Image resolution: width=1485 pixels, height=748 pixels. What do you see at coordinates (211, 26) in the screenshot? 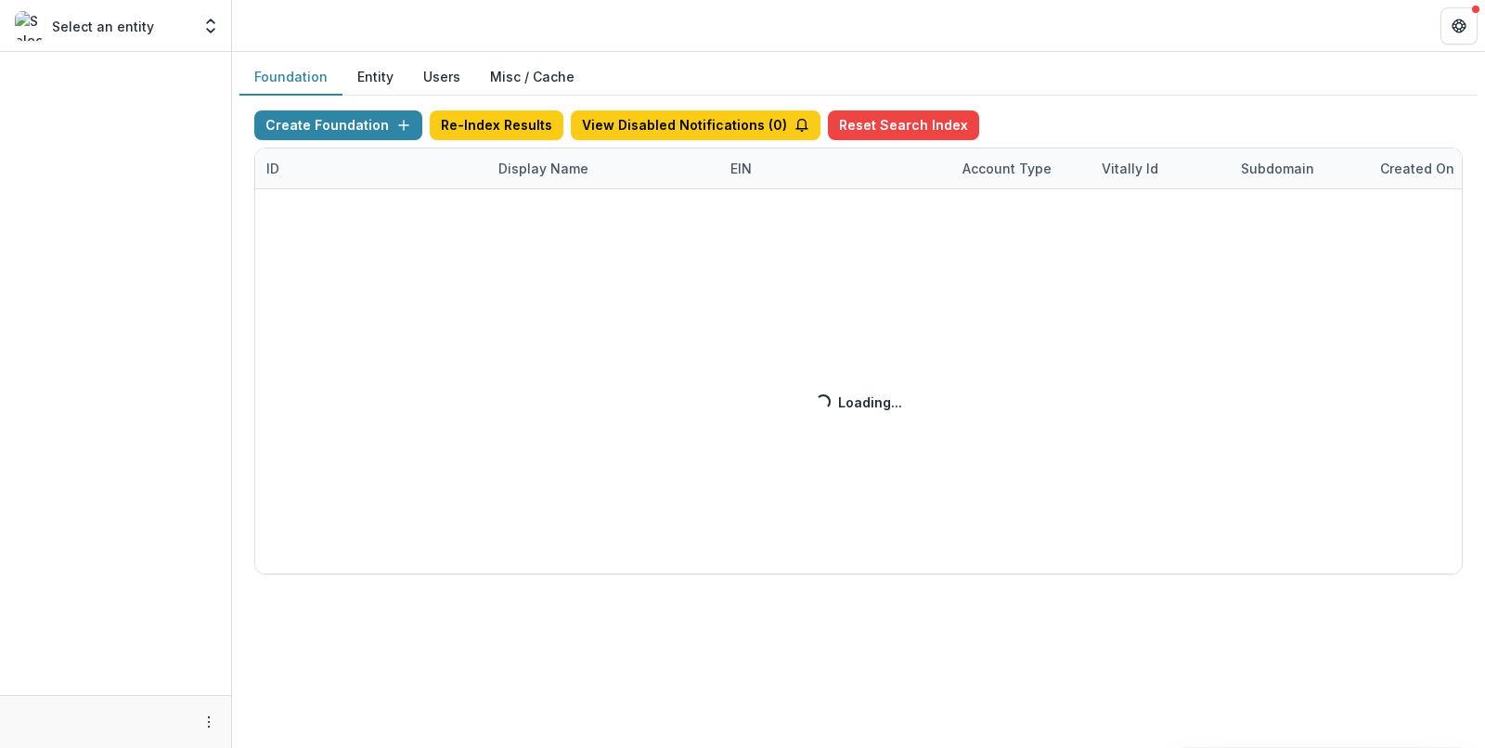
I see `button: Open entity switcher` at bounding box center [211, 26].